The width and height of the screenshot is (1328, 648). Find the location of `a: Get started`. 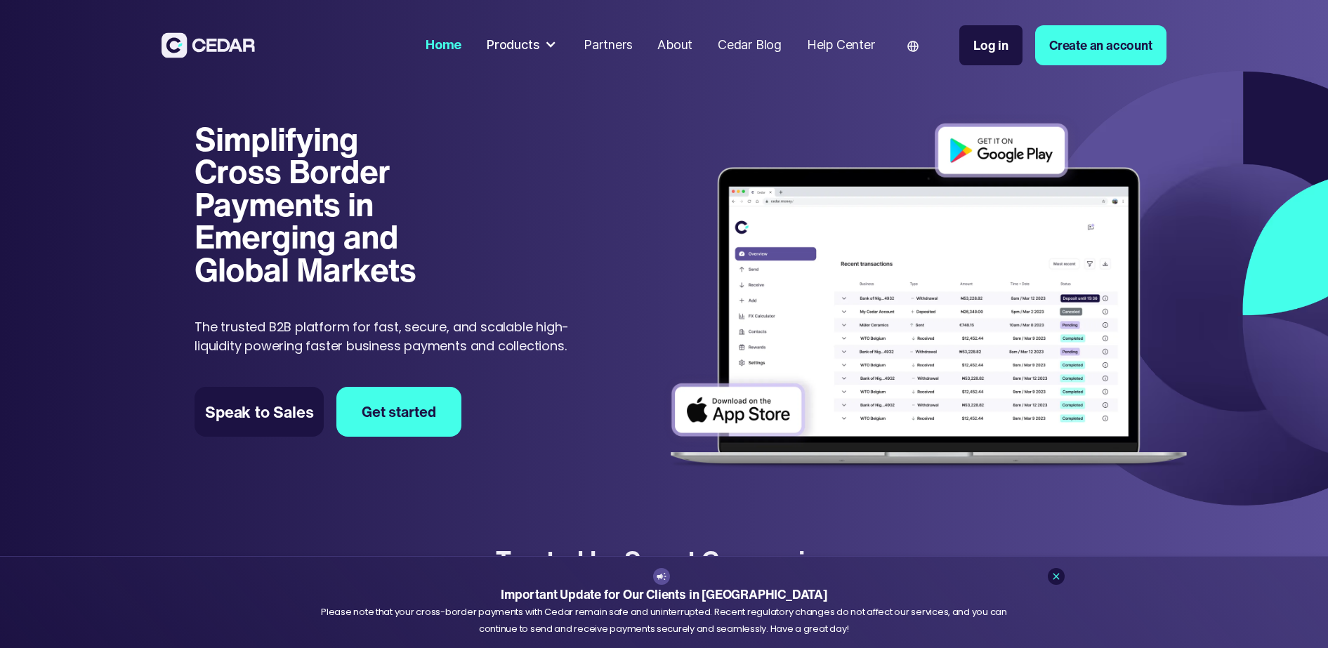

a: Get started is located at coordinates (398, 412).